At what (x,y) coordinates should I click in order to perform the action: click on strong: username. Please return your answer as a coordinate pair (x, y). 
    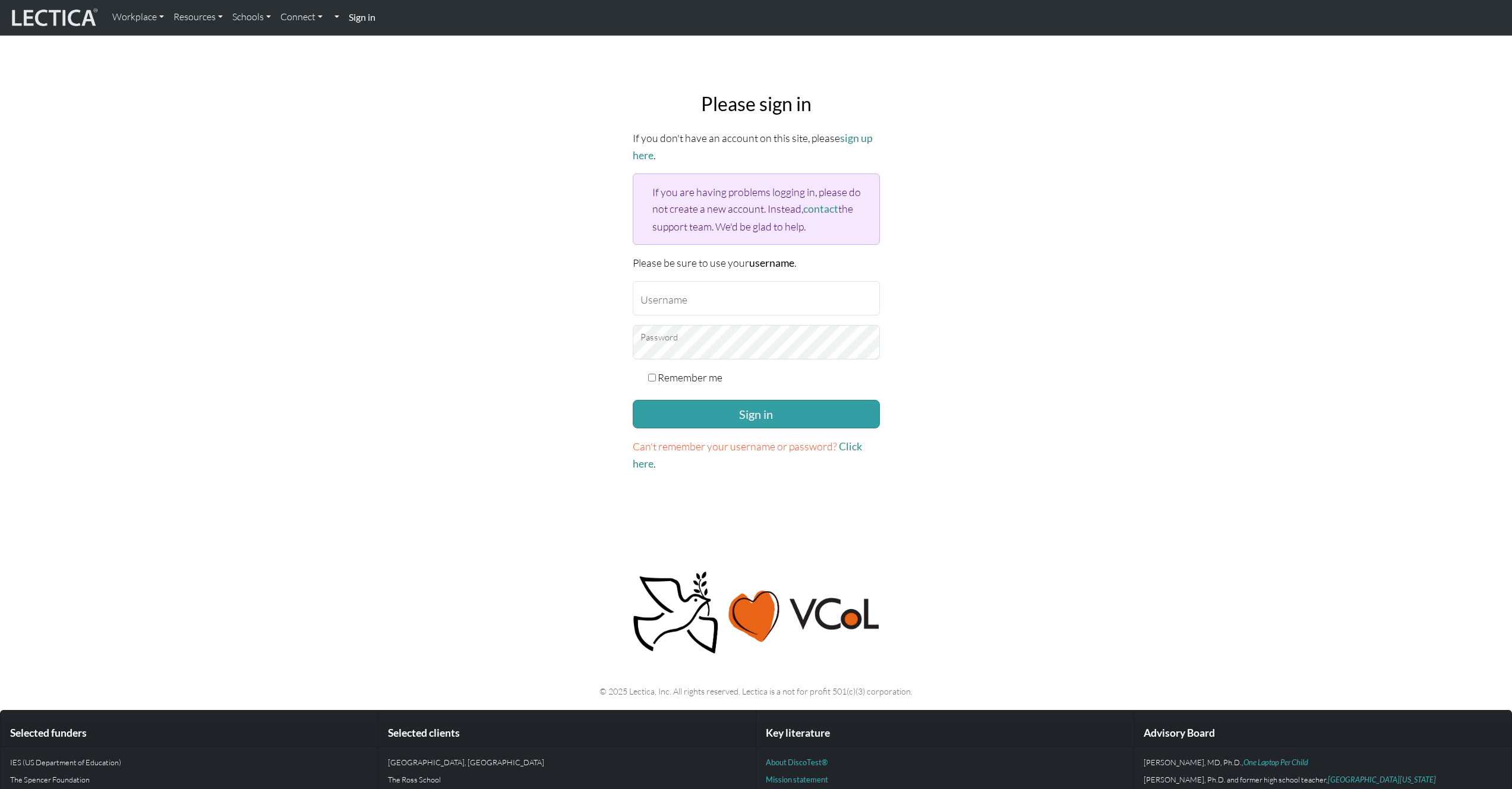
    Looking at the image, I should click on (772, 262).